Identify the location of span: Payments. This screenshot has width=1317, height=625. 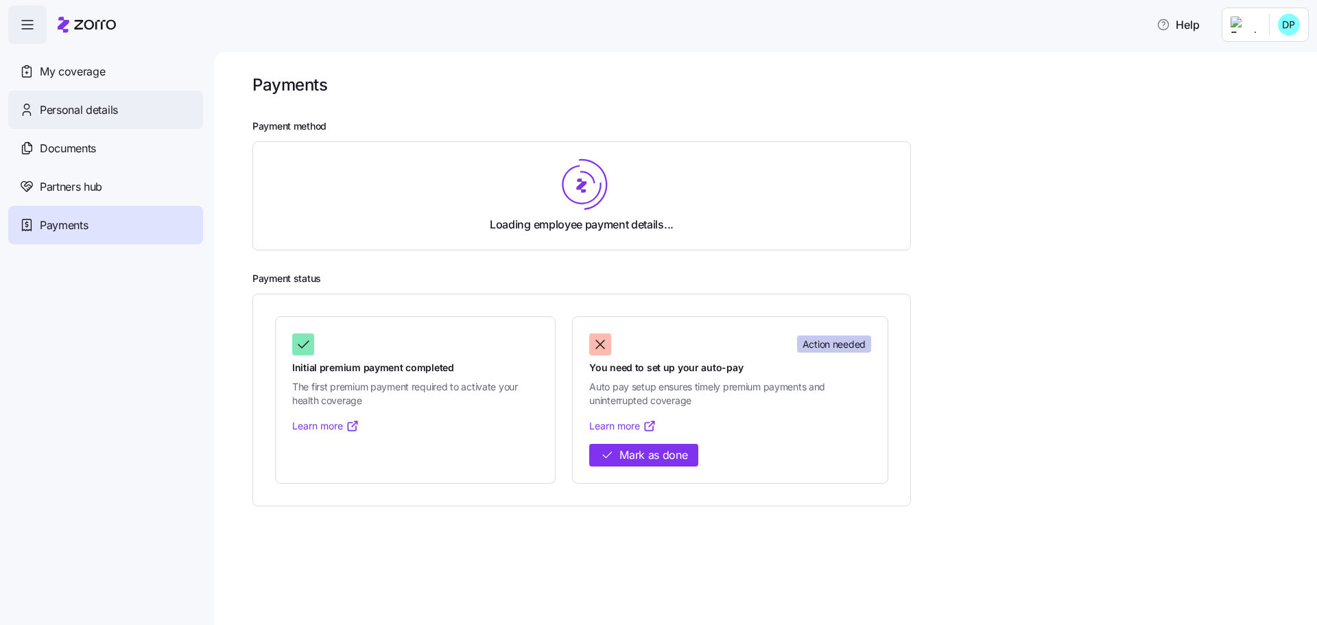
(64, 225).